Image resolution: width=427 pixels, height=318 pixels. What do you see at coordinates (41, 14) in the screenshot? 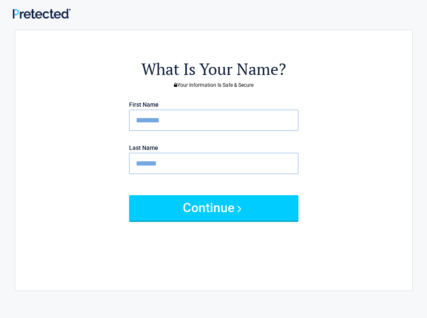
I see `img: Main Logo` at bounding box center [41, 14].